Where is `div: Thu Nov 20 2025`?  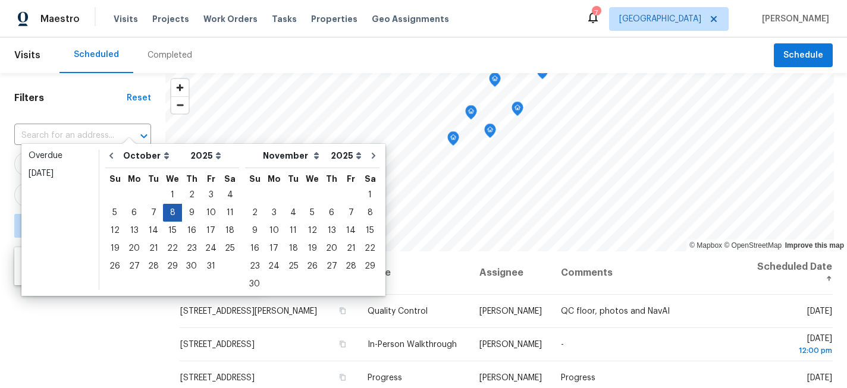 div: Thu Nov 20 2025 is located at coordinates (331, 249).